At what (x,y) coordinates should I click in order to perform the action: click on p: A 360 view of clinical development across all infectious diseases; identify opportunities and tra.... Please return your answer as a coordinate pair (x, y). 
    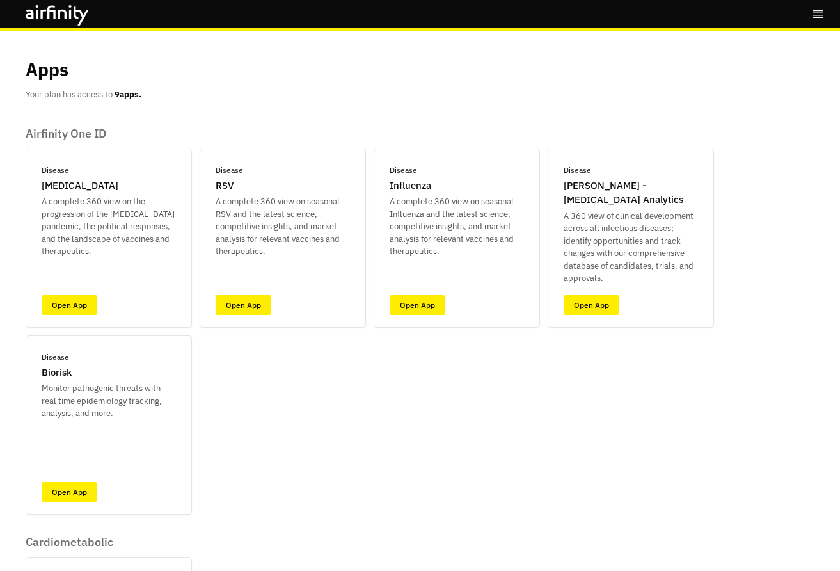
    Looking at the image, I should click on (631, 247).